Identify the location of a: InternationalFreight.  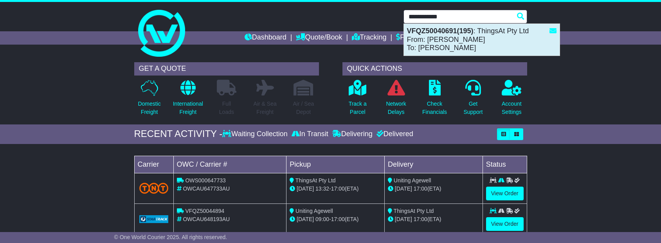
(188, 100).